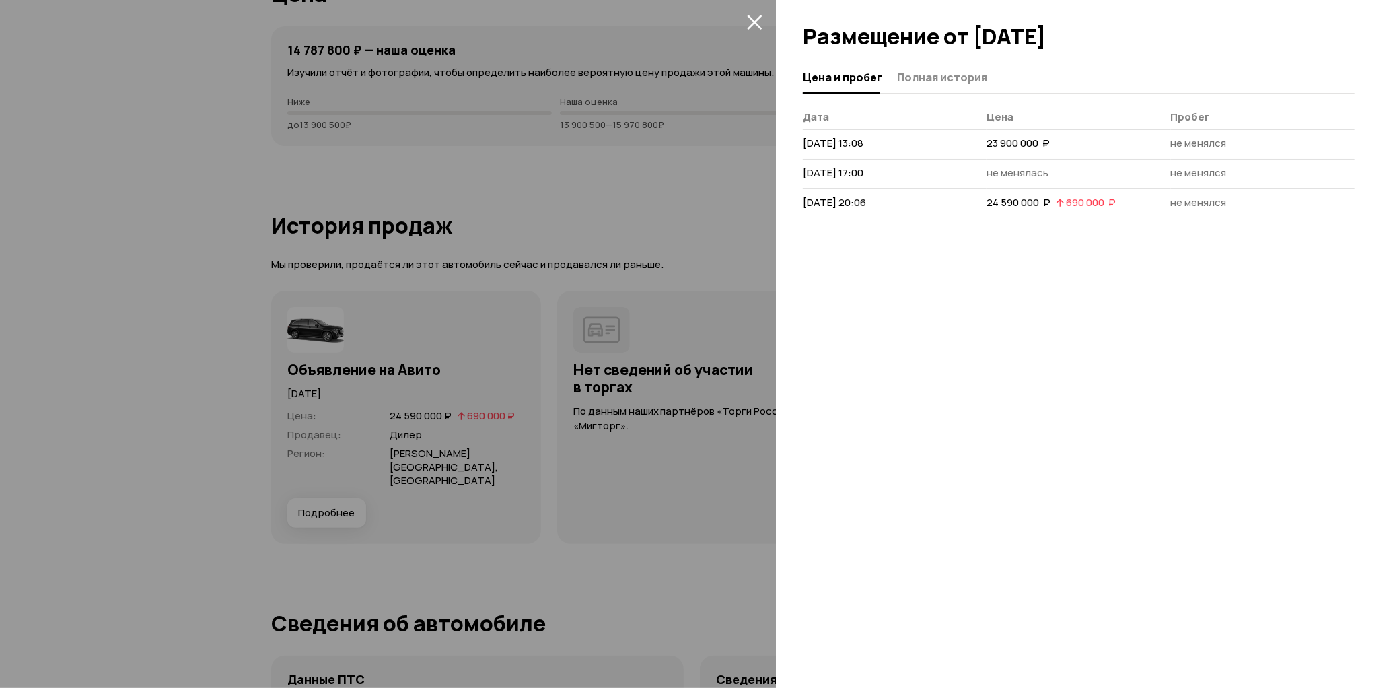 The height and width of the screenshot is (688, 1395). I want to click on span: Дата, so click(816, 116).